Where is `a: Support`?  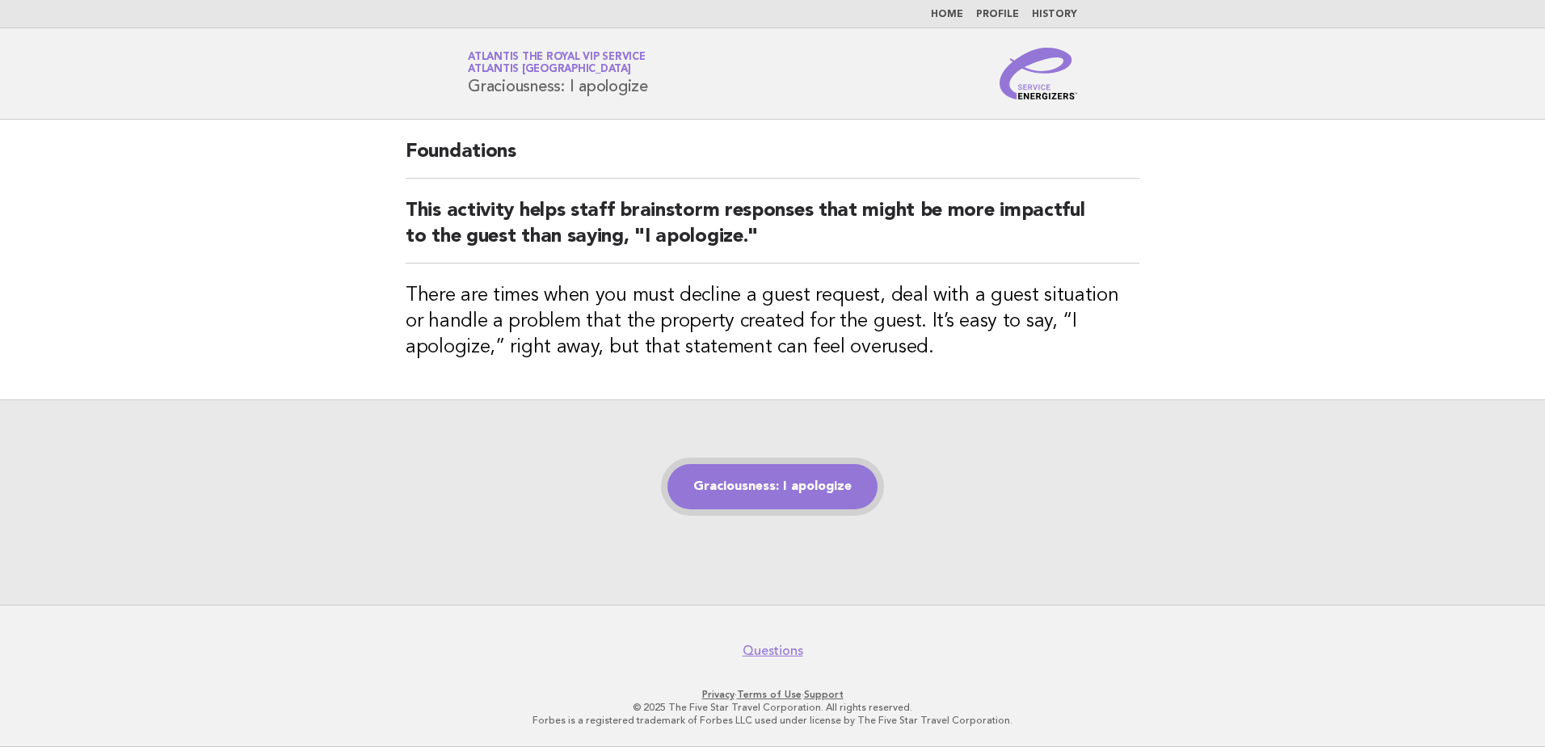
a: Support is located at coordinates (823, 694).